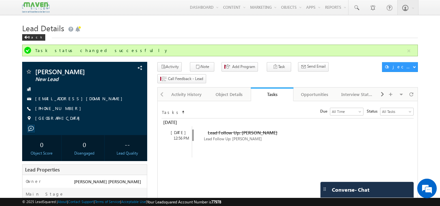 Image resolution: width=440 pixels, height=206 pixels. What do you see at coordinates (397, 112) in the screenshot?
I see `a: All Tasks` at bounding box center [397, 112].